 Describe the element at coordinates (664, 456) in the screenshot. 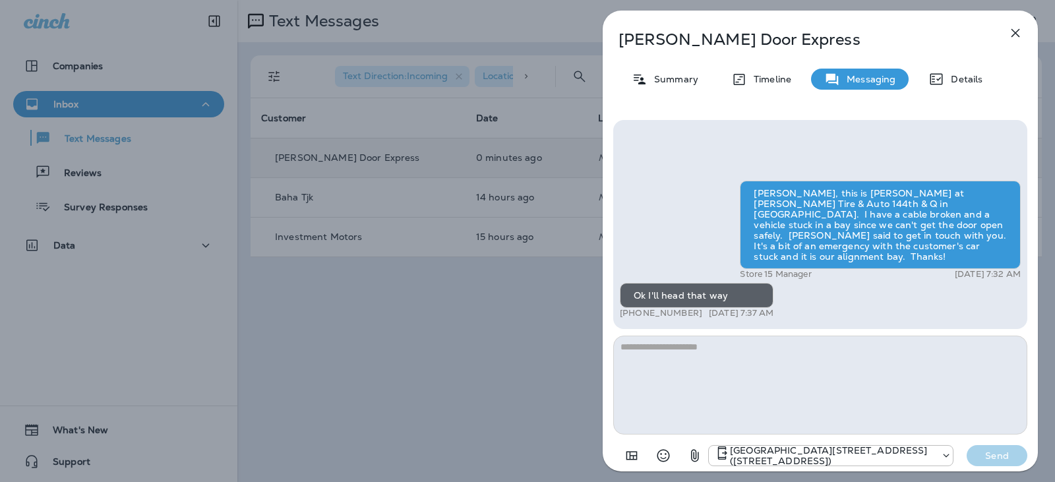

I see `button: Select an emoji` at that location.